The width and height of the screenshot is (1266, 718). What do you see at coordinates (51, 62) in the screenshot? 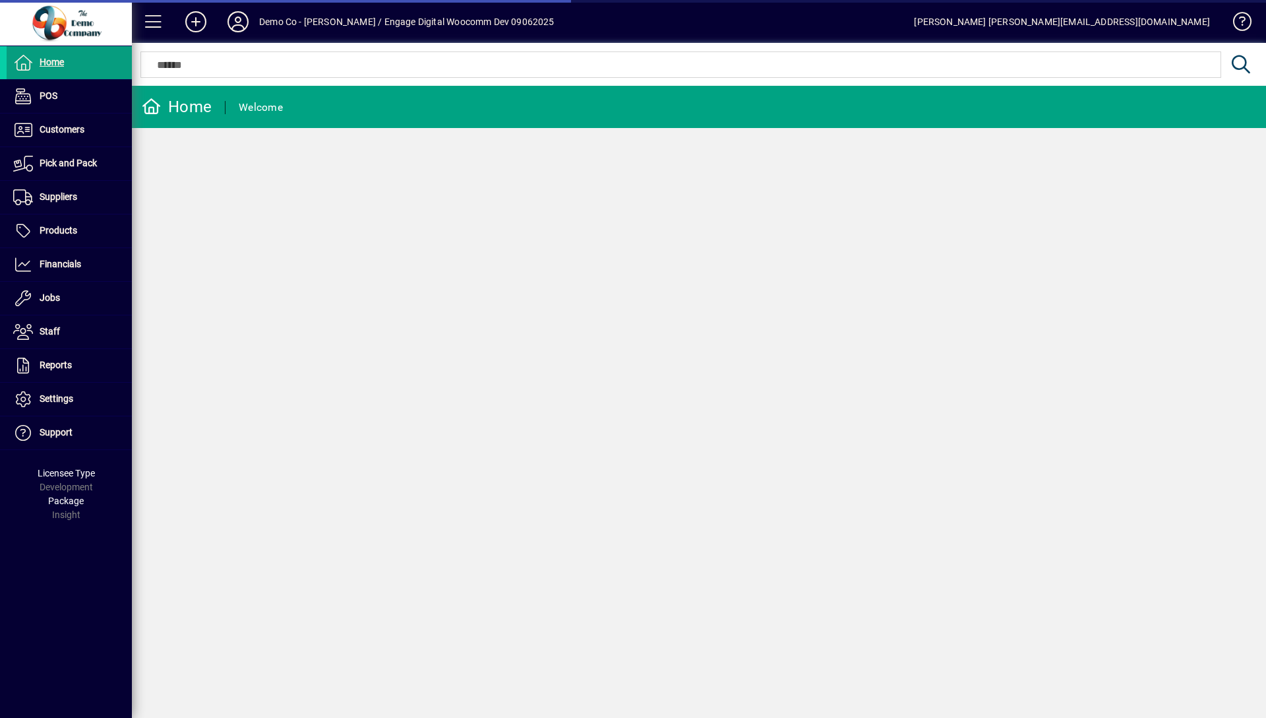
I see `span: Home` at bounding box center [51, 62].